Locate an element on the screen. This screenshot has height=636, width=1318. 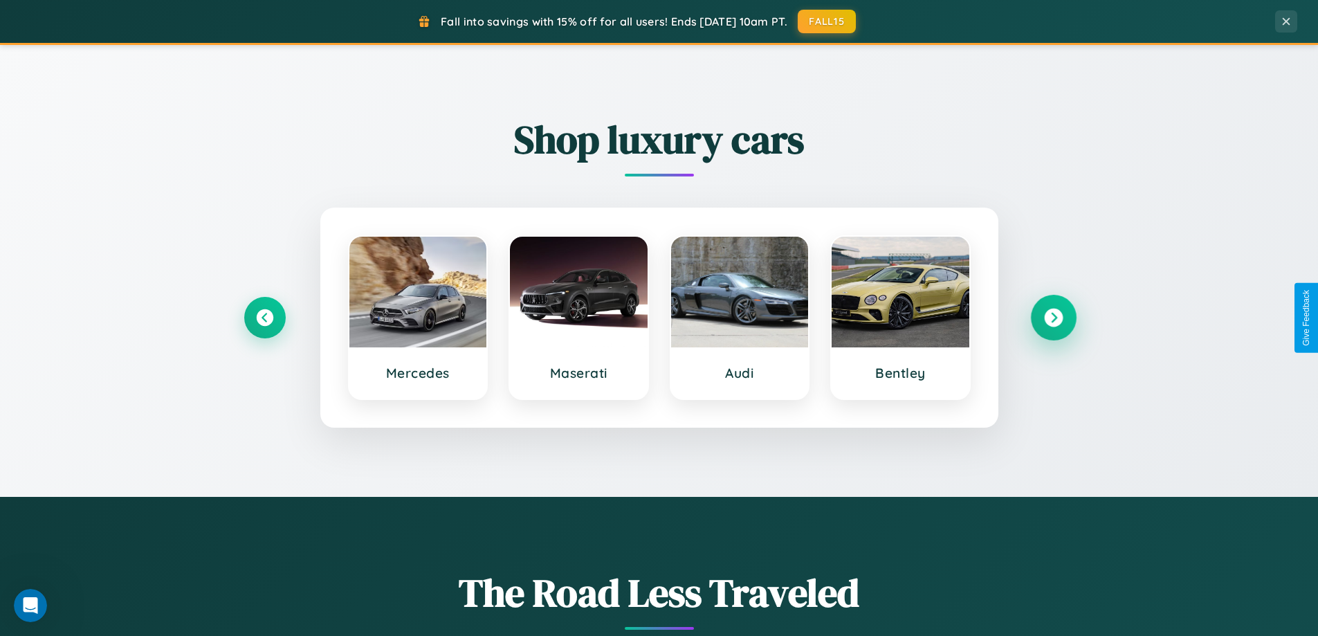
button: FALL15 is located at coordinates (827, 21).